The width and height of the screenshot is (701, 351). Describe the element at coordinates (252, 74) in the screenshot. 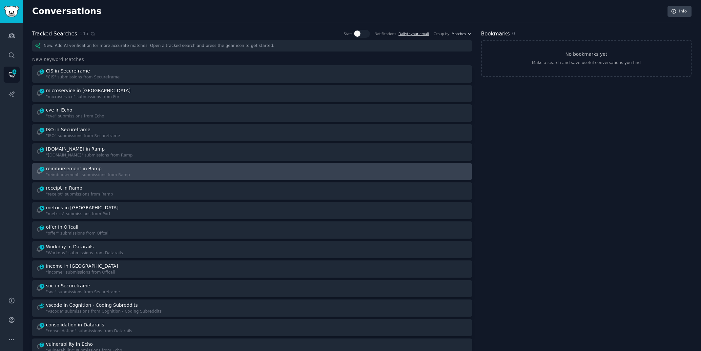

I see `a: 1CIS in Secureframe"CIS" submissions from Secureframe` at that location.